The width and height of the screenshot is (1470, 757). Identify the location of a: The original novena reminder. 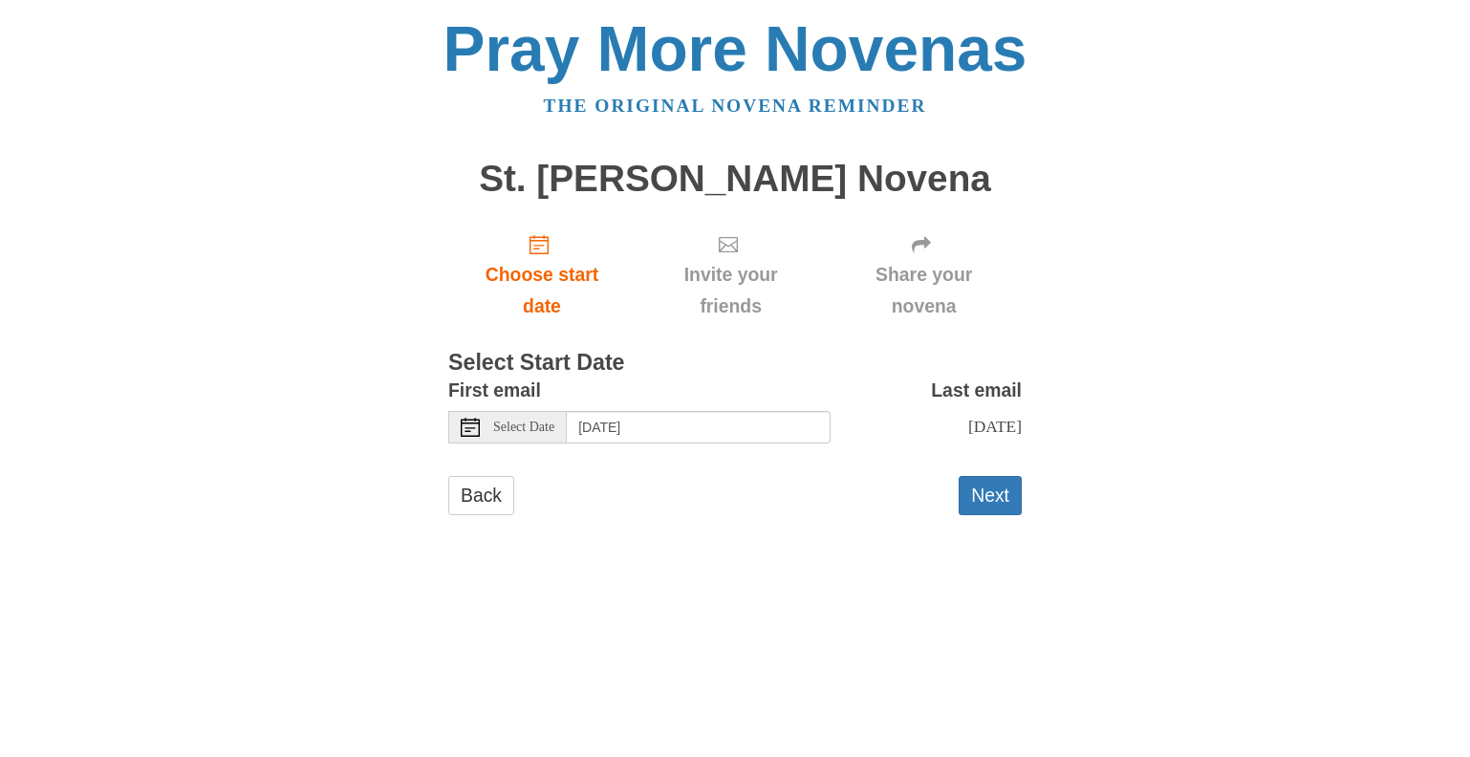
(735, 105).